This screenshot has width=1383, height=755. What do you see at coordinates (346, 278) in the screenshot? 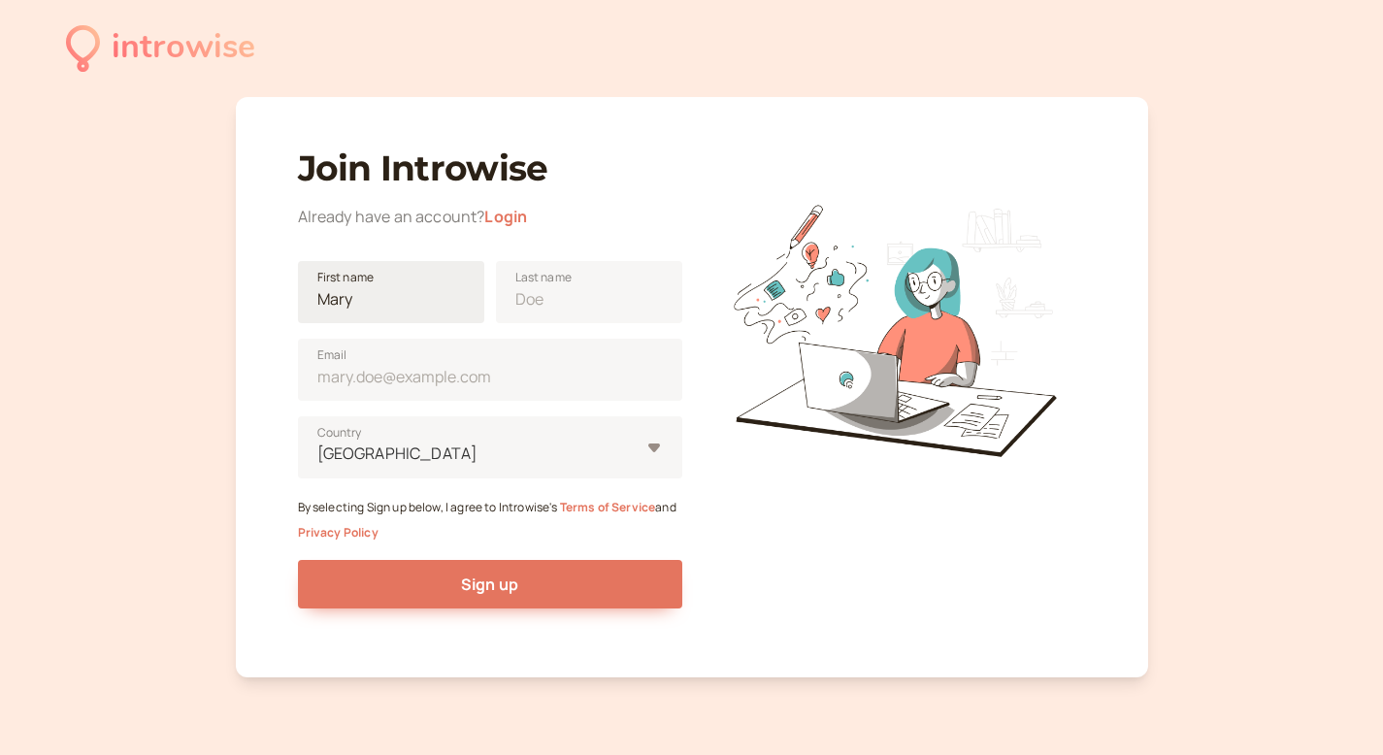
I see `span: First name` at bounding box center [346, 278].